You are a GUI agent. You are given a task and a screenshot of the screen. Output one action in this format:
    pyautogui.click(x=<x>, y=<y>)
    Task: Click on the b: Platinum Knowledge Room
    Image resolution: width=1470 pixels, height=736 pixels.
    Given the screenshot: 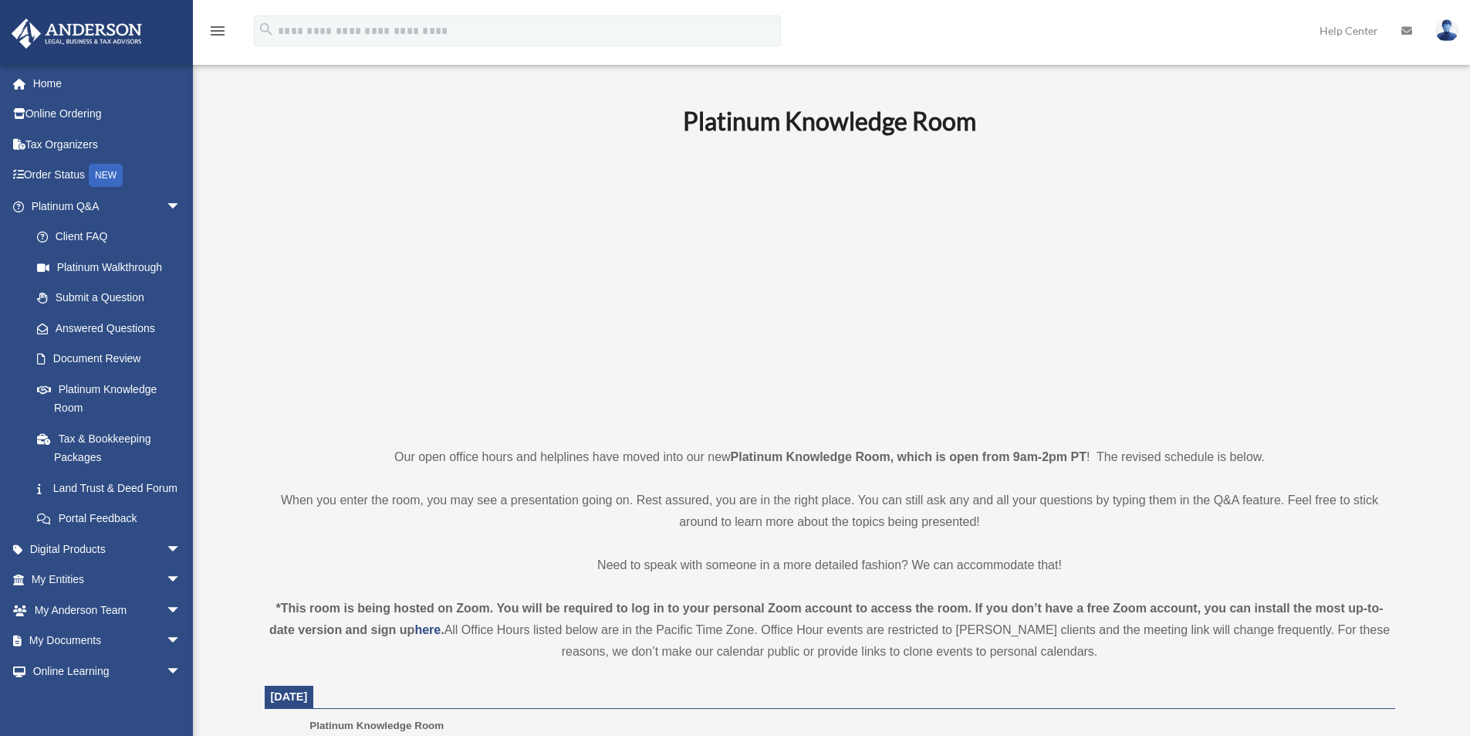 What is the action you would take?
    pyautogui.click(x=830, y=120)
    